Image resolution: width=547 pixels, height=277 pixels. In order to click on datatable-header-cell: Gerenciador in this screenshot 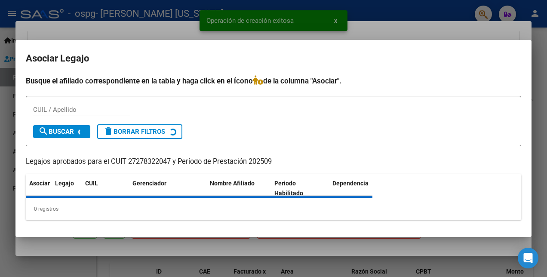, I will do `click(168, 188)`.